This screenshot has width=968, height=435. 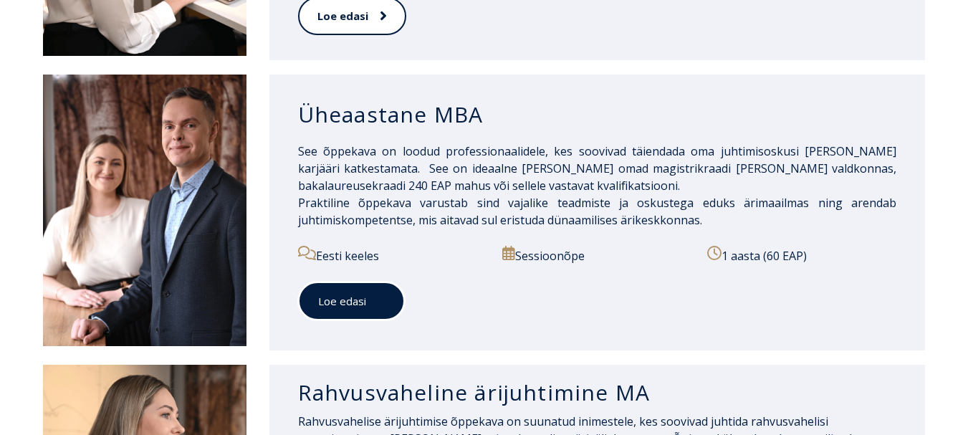 What do you see at coordinates (597, 393) in the screenshot?
I see `h3: Rahvusvaheline ärijuhtimine MA` at bounding box center [597, 393].